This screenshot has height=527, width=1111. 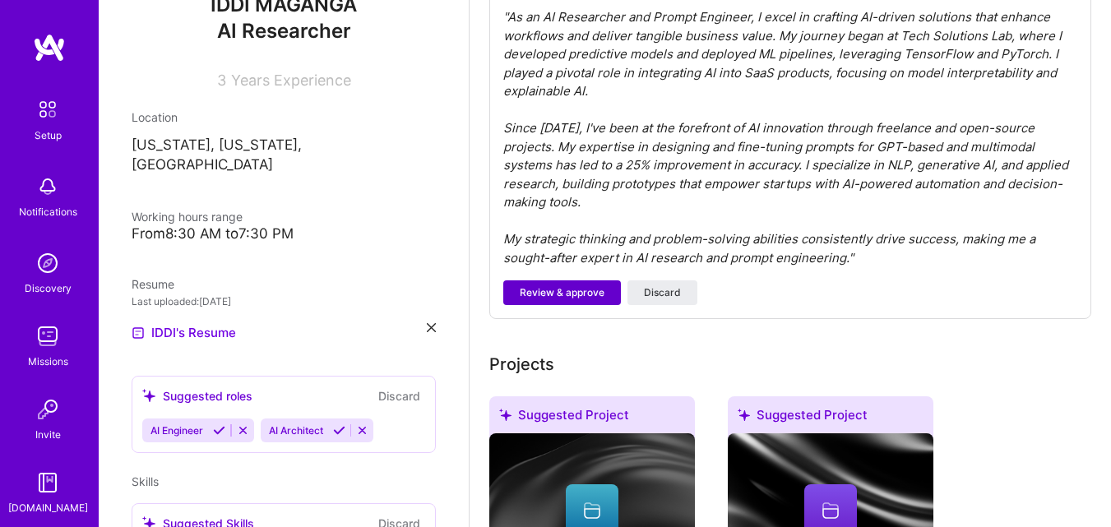 I want to click on span: AI Researcher, so click(x=284, y=30).